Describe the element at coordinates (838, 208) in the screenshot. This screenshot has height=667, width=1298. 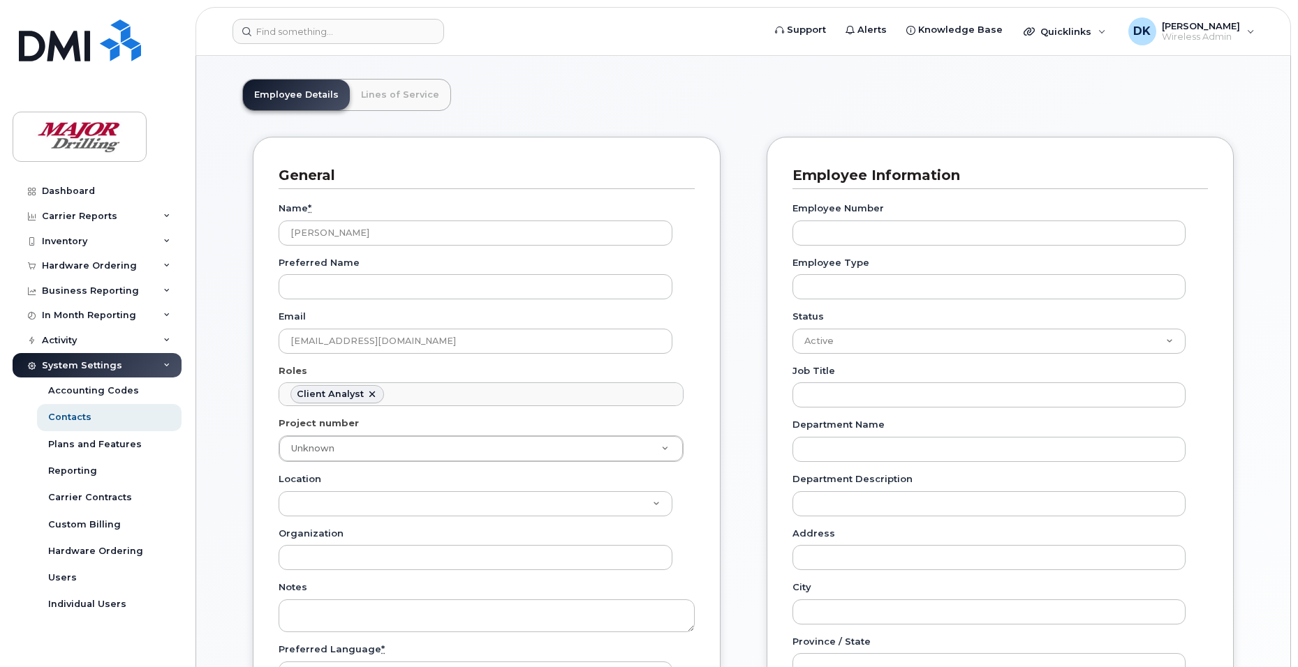
I see `label: Employee Number` at that location.